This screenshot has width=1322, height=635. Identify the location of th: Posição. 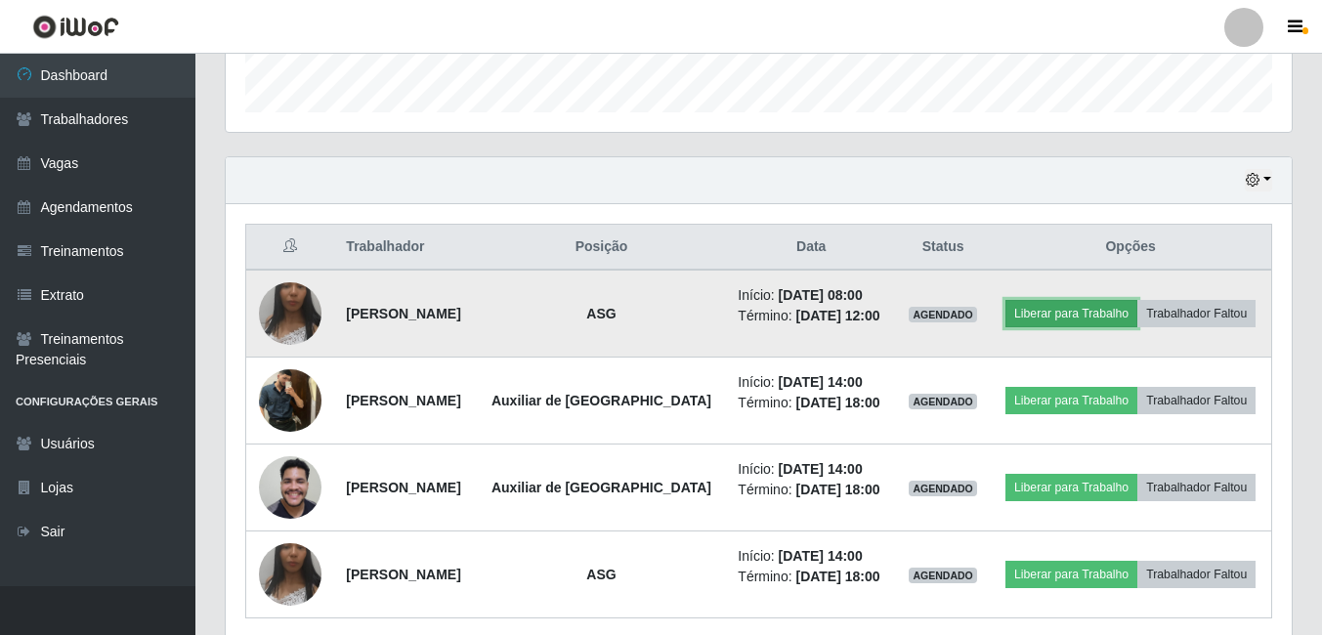
(602, 247).